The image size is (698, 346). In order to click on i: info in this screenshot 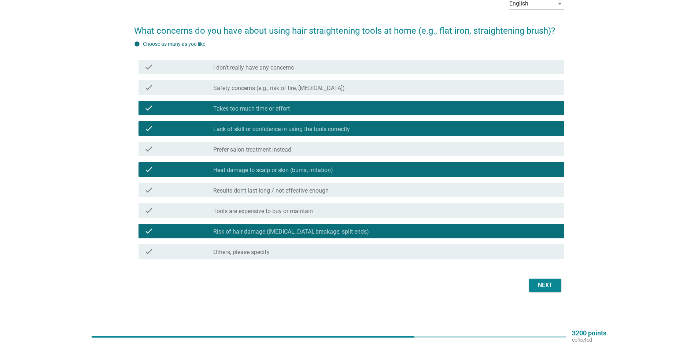, I will do `click(137, 44)`.